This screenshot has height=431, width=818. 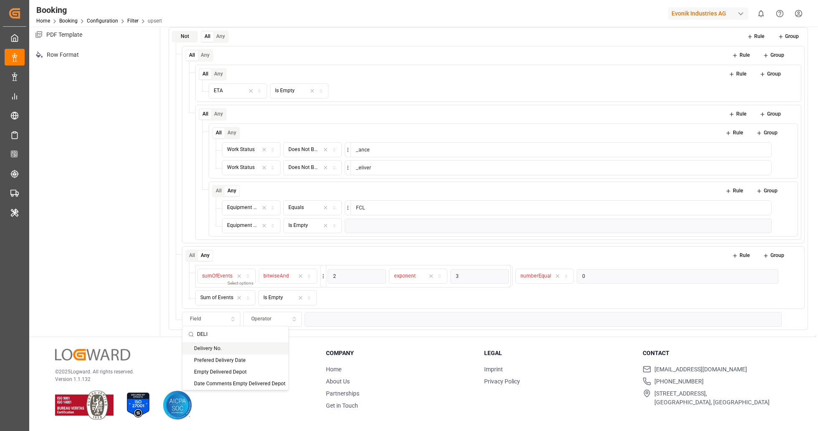 I want to click on span: Field, so click(x=195, y=319).